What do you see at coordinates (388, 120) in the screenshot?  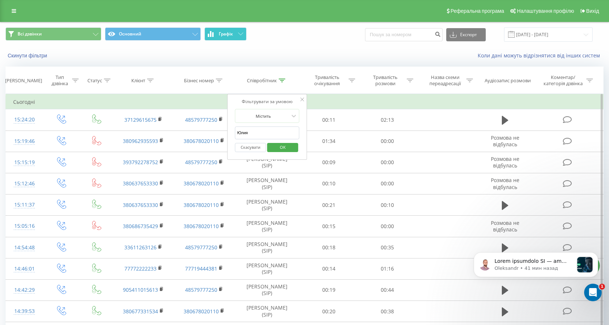 I see `td: 02:13` at bounding box center [388, 120].